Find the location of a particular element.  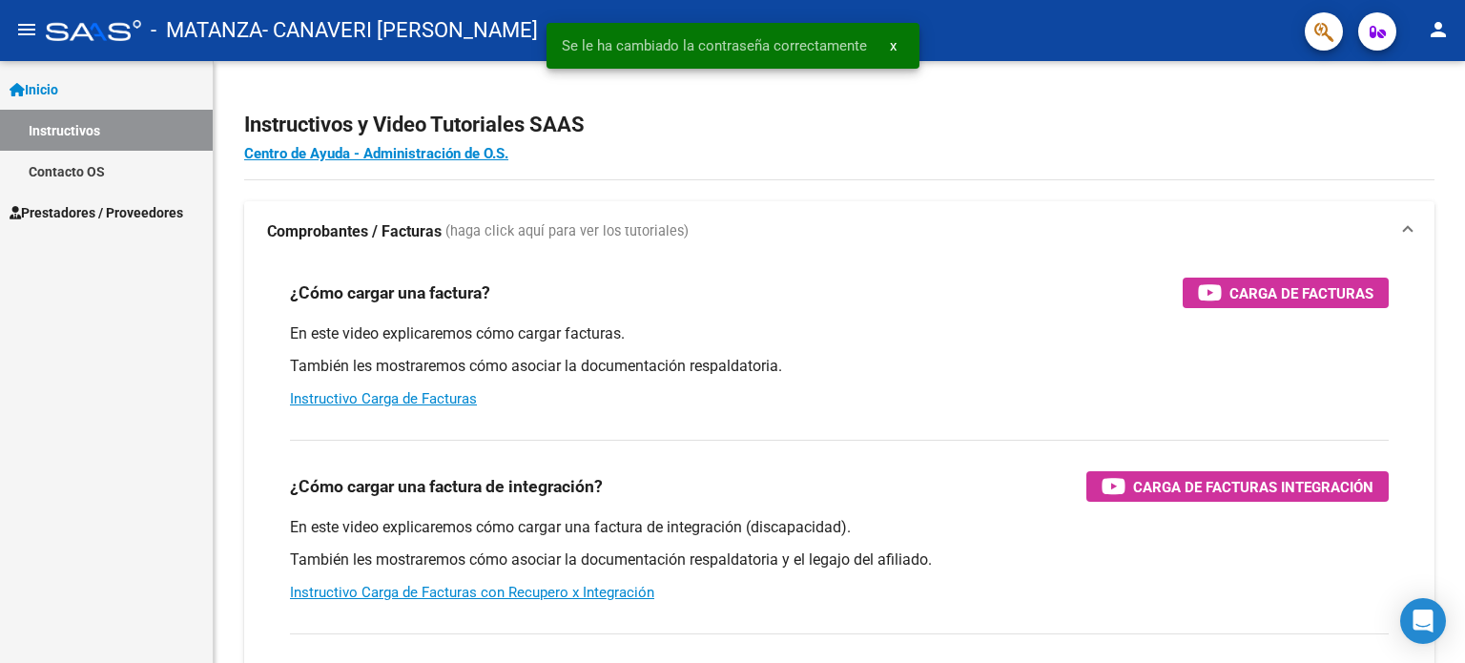

strong: Comprobantes / Facturas is located at coordinates (354, 232).